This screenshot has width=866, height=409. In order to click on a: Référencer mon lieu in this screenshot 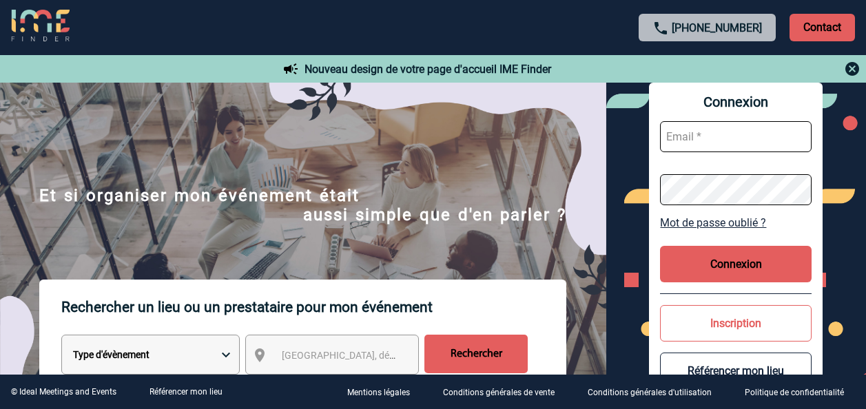, I will do `click(186, 392)`.